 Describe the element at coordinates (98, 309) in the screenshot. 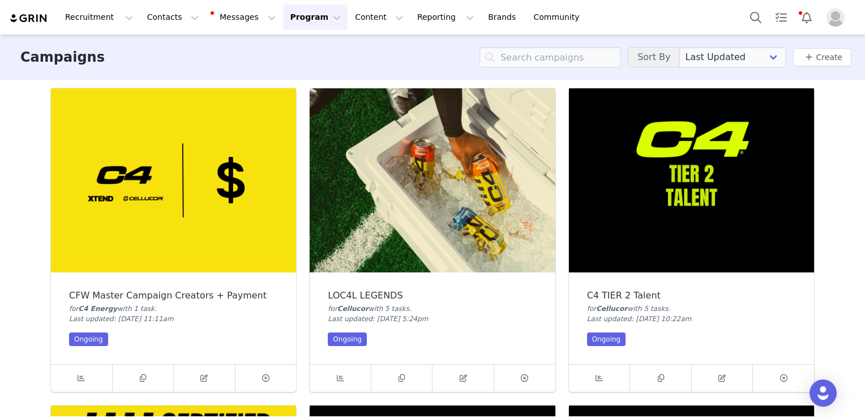

I see `span: C4 Energy` at that location.